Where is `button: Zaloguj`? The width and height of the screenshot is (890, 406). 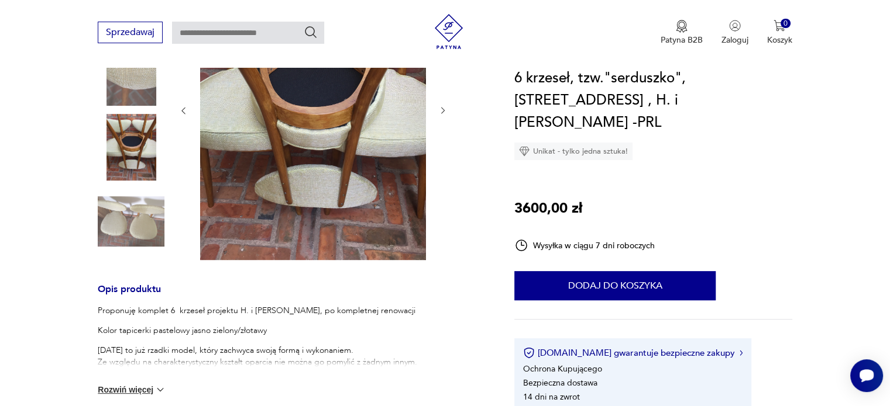
button: Zaloguj is located at coordinates (735, 33).